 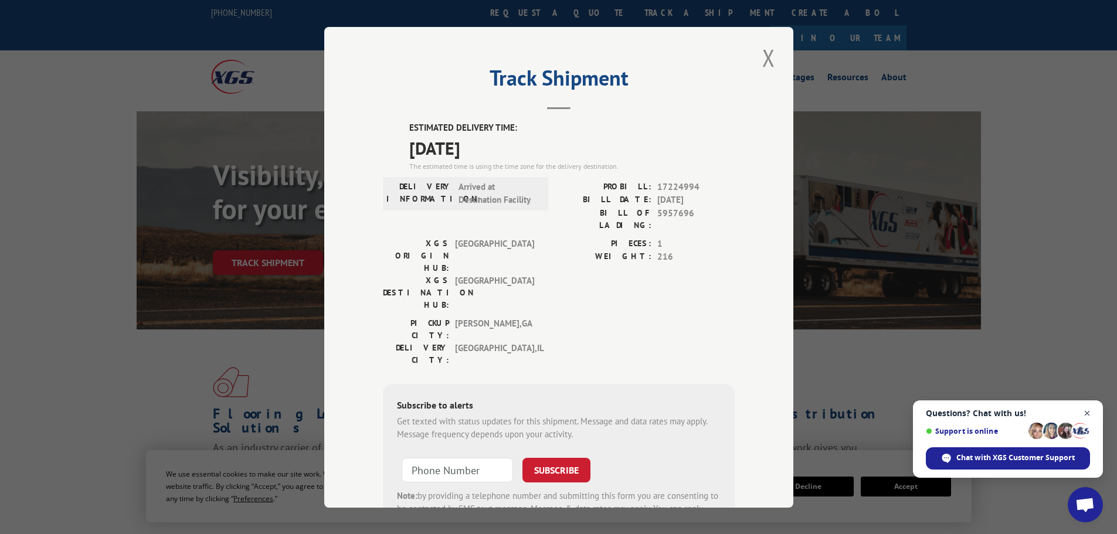 What do you see at coordinates (419, 193) in the screenshot?
I see `label: DELIVERY INFORMATION:` at bounding box center [419, 193].